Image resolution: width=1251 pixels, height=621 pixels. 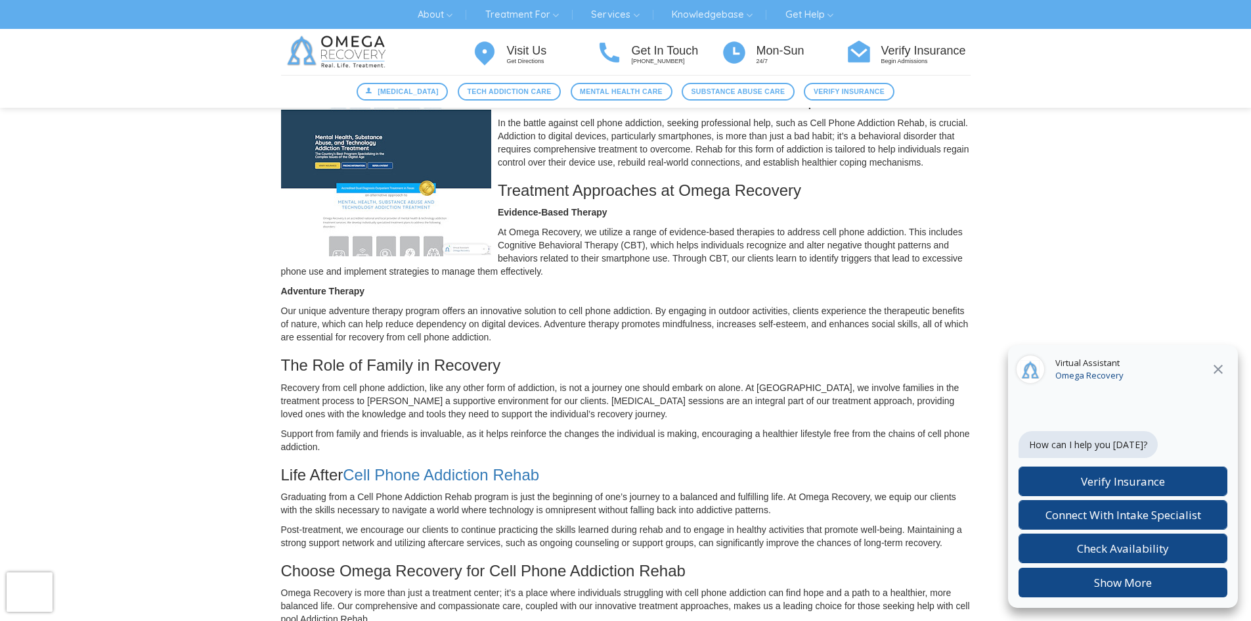 I want to click on span: Verify Insurance, so click(x=849, y=91).